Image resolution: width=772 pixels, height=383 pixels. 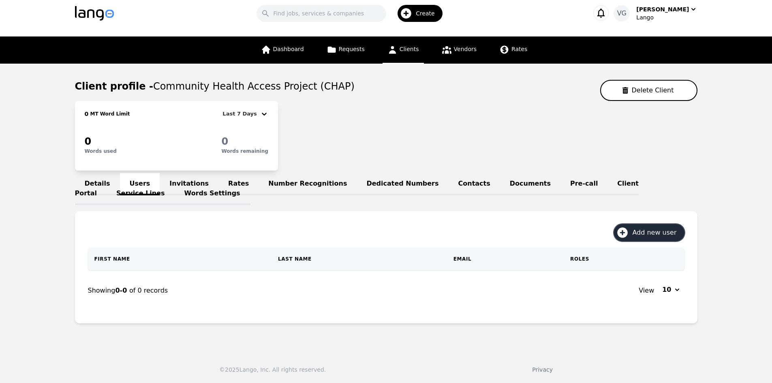 I want to click on span: Vendors, so click(x=465, y=49).